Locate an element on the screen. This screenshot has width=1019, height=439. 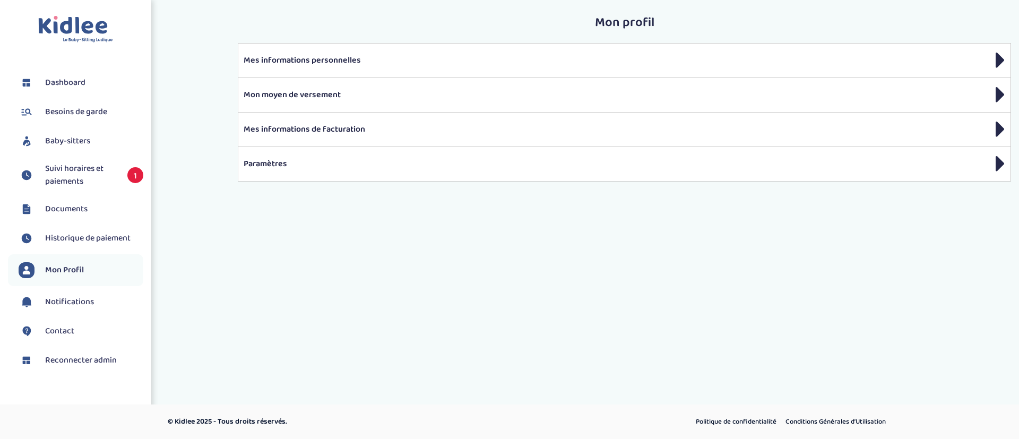
a: Besoins de garde is located at coordinates (81, 112).